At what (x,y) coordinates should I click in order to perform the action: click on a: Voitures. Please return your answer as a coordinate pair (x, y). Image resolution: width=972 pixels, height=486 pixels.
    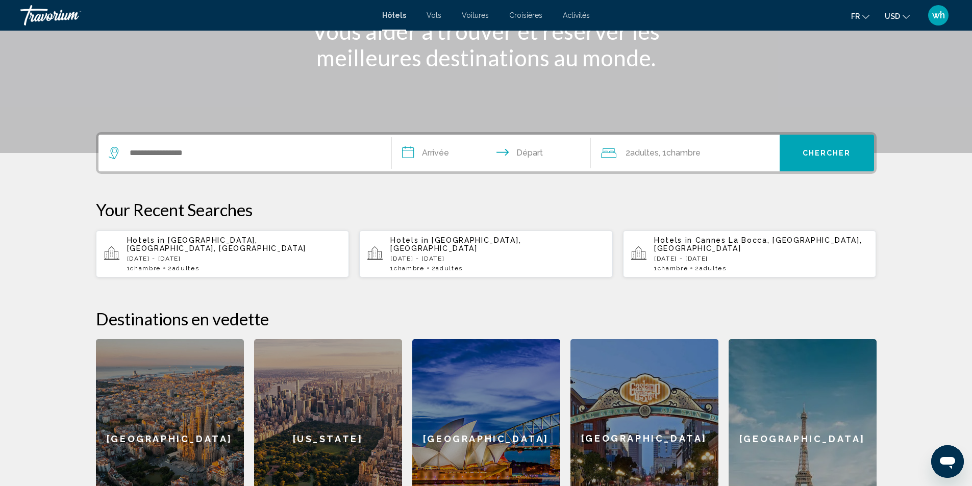
    Looking at the image, I should click on (475, 15).